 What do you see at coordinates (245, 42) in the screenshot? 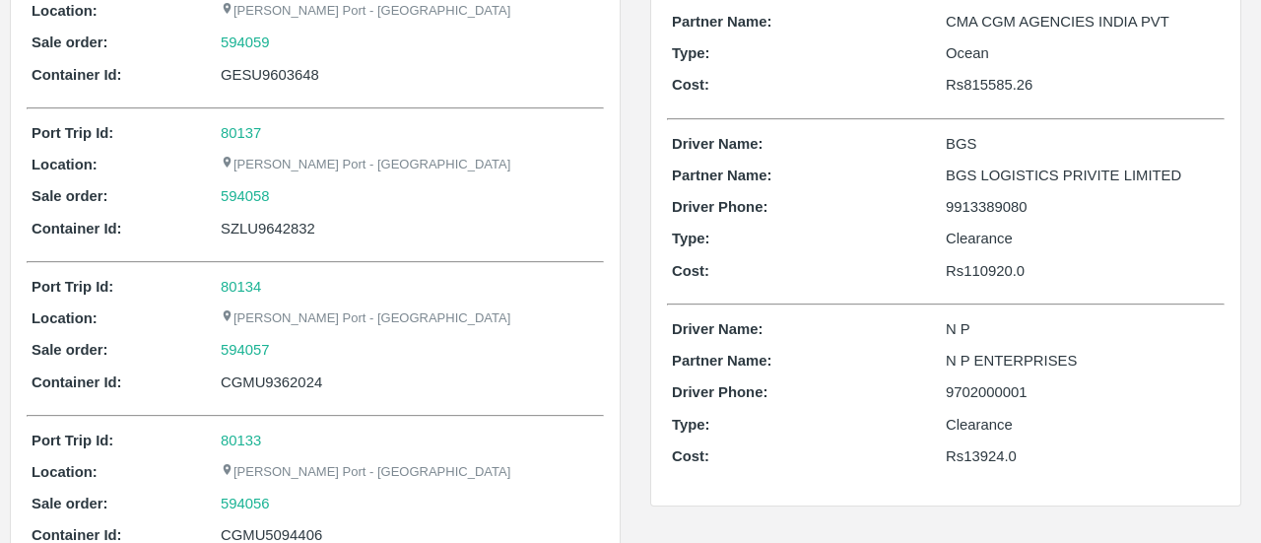
I see `a: 594059` at bounding box center [245, 42].